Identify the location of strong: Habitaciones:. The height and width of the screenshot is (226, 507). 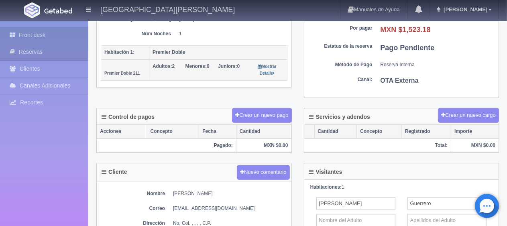
(326, 187).